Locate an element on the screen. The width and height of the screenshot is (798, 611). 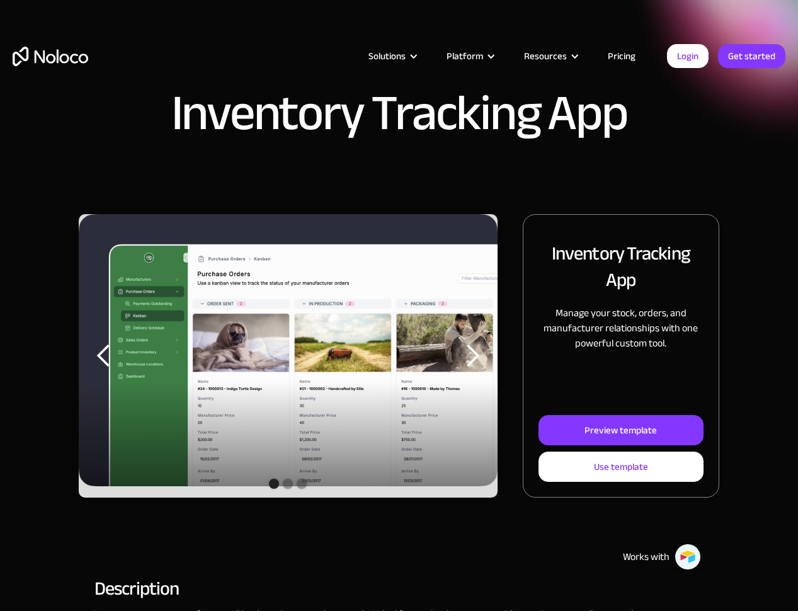
div: Show slide 1 of 3 is located at coordinates (274, 484).